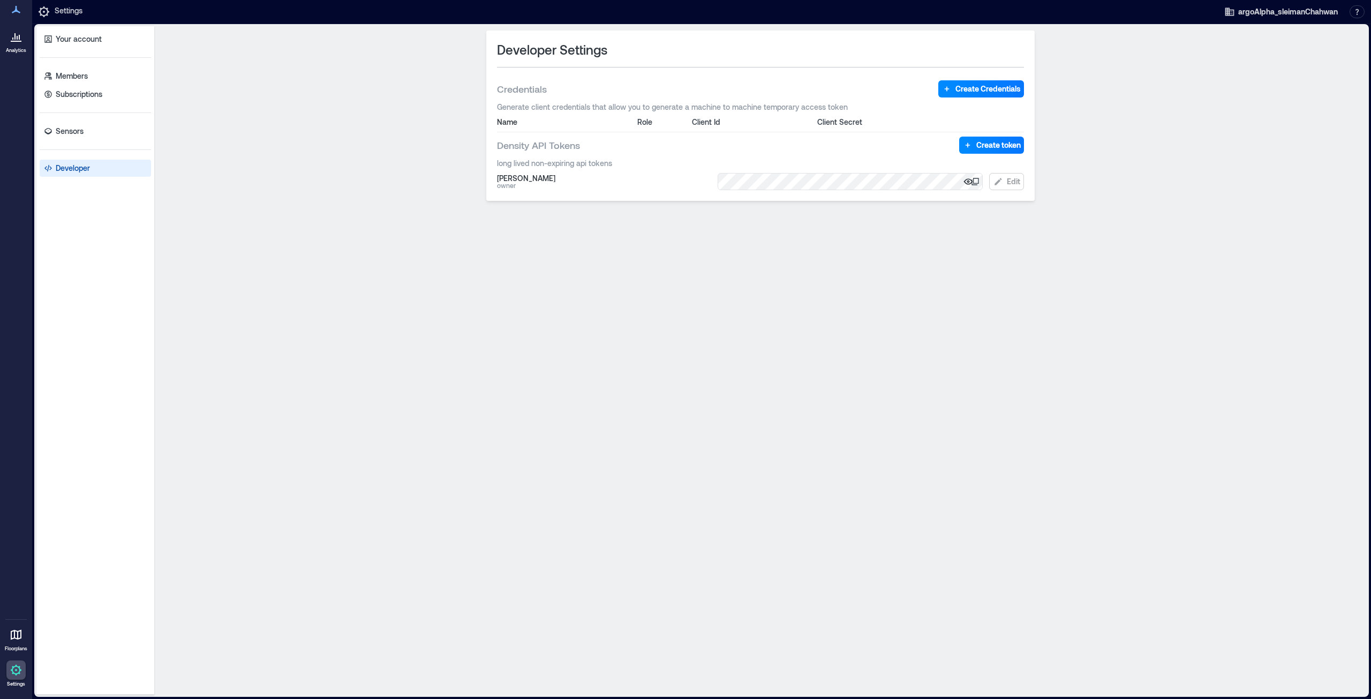 The image size is (1371, 699). Describe the element at coordinates (16, 648) in the screenshot. I see `p: Floorplans` at that location.